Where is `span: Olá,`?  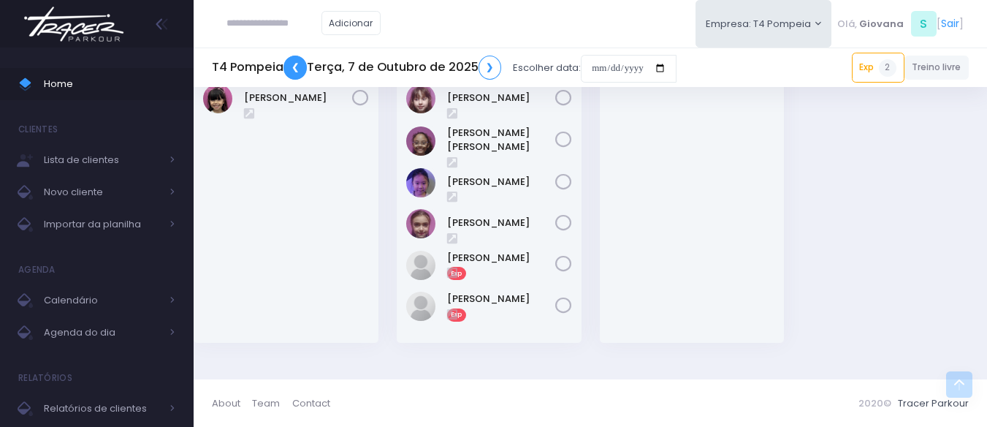 span: Olá, is located at coordinates (847, 24).